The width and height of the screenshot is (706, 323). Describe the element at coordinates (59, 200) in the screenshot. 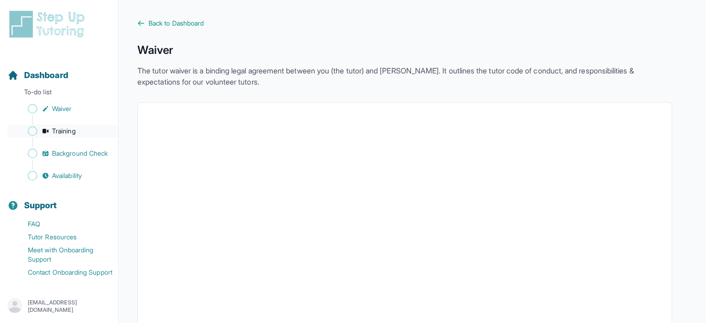

I see `button: Support` at that location.